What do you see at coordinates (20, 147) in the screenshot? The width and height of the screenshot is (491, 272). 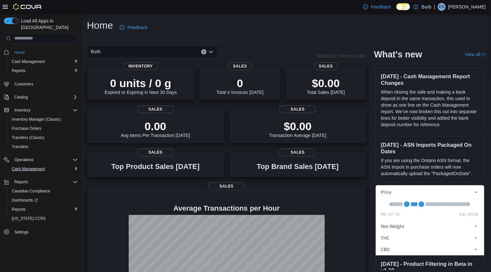 I see `span: Transfers` at bounding box center [20, 147].